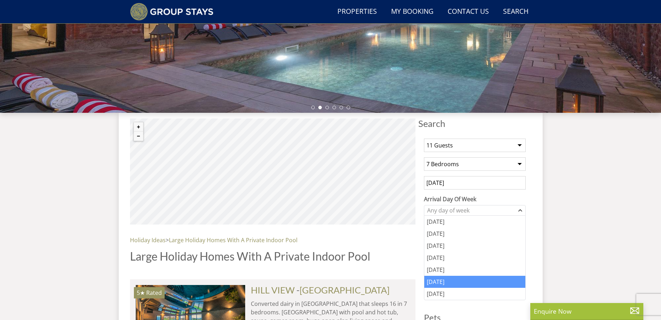  I want to click on canvas: Map, so click(273, 171).